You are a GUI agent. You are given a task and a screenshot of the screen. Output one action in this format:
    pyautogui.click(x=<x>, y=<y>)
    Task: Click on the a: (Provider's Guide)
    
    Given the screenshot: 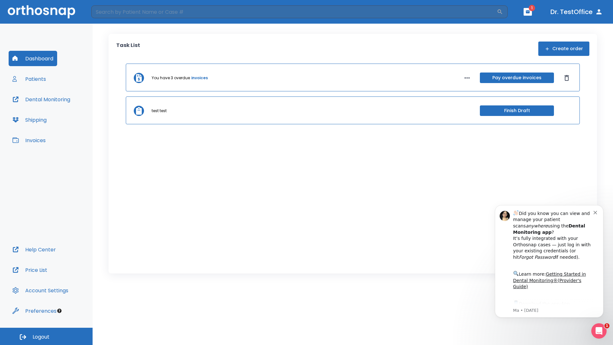 What is the action you would take?
    pyautogui.click(x=62, y=88)
    